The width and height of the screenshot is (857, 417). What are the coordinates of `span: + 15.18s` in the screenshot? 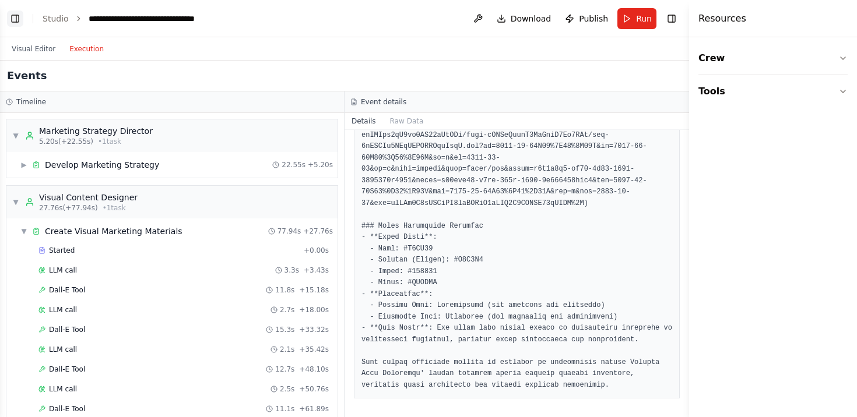 It's located at (313, 290).